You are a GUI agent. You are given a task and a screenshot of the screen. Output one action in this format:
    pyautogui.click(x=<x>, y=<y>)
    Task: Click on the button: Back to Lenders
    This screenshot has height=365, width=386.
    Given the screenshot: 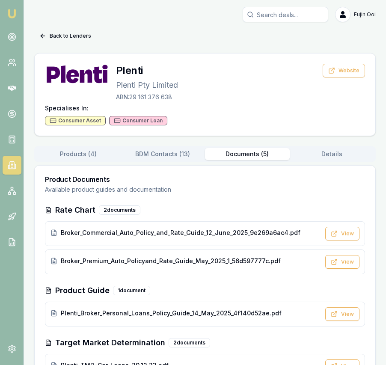 What is the action you would take?
    pyautogui.click(x=65, y=36)
    